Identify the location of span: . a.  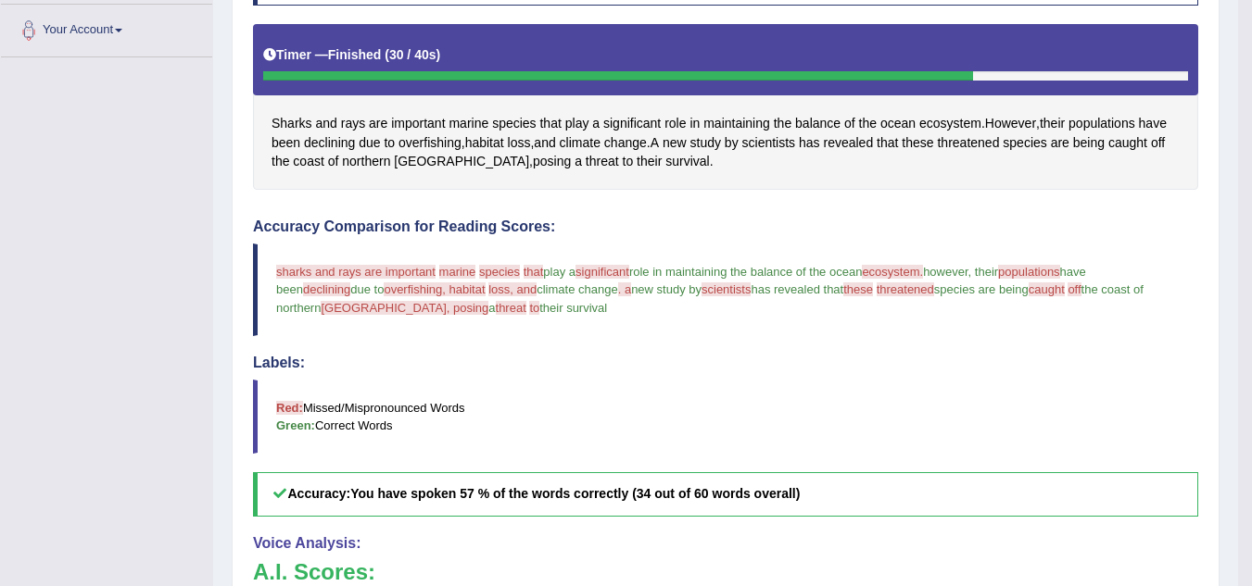
(624, 289).